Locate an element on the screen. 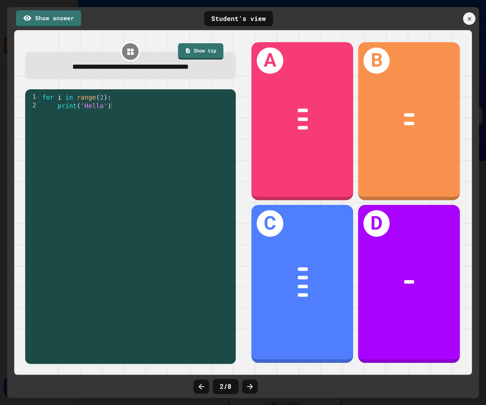  h1: B is located at coordinates (377, 61).